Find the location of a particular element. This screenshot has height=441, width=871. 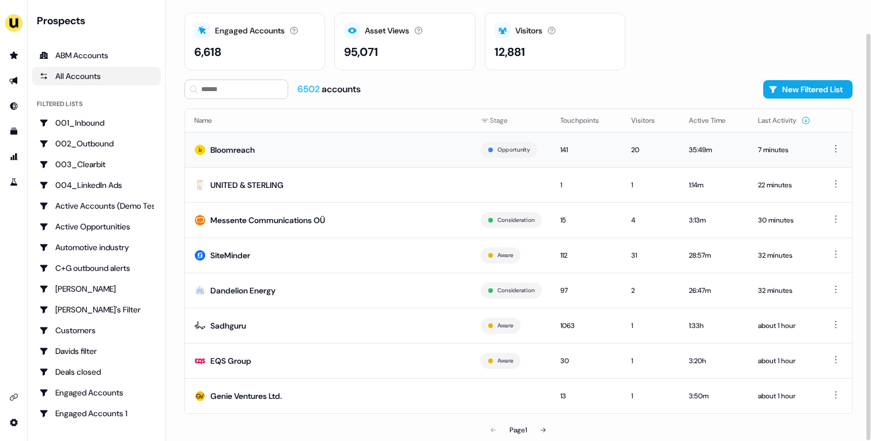

div: 12,881 is located at coordinates (509, 52).